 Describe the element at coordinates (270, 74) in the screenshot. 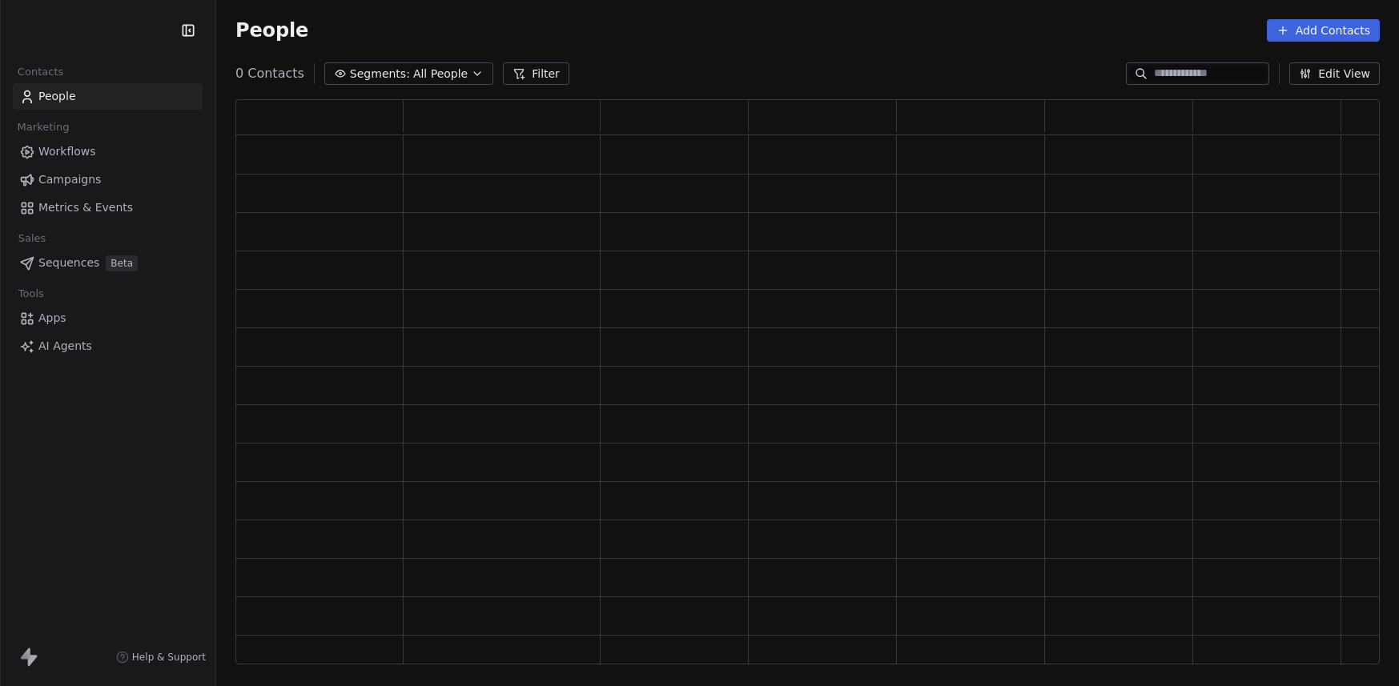

I see `span: 0 Contacts` at that location.